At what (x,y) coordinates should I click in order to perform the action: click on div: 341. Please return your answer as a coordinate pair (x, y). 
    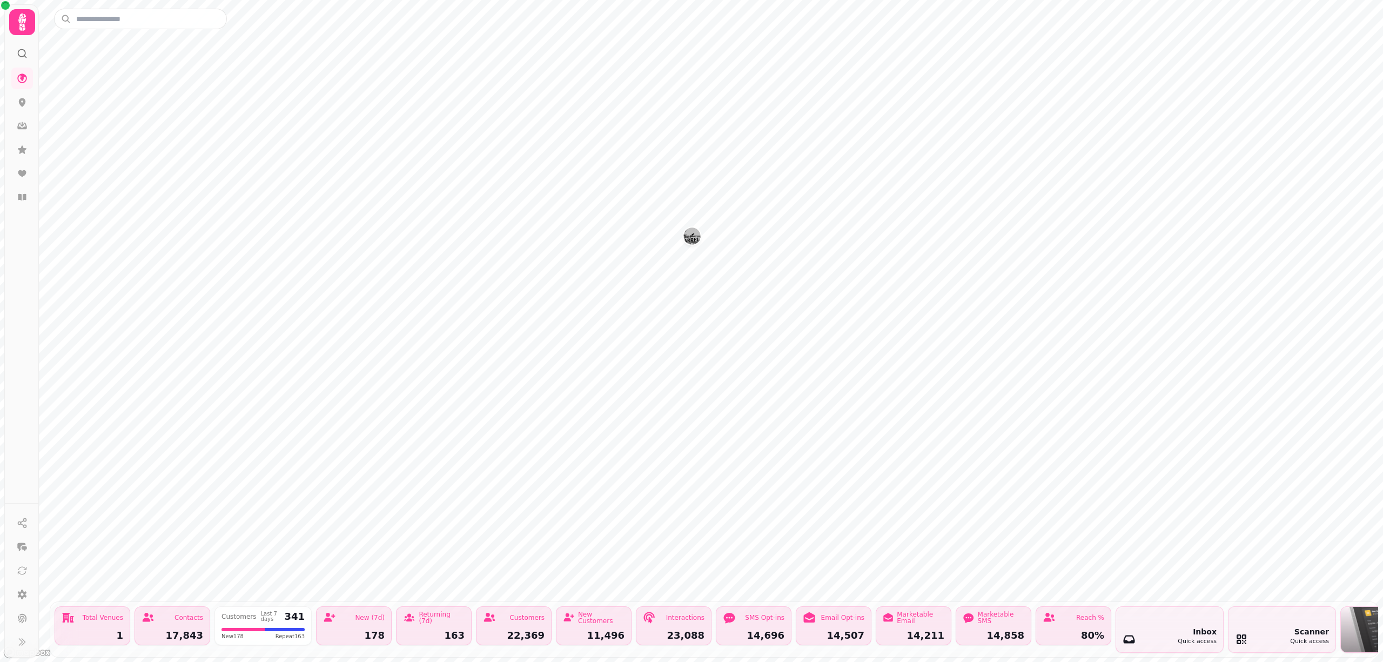
    Looking at the image, I should click on (295, 617).